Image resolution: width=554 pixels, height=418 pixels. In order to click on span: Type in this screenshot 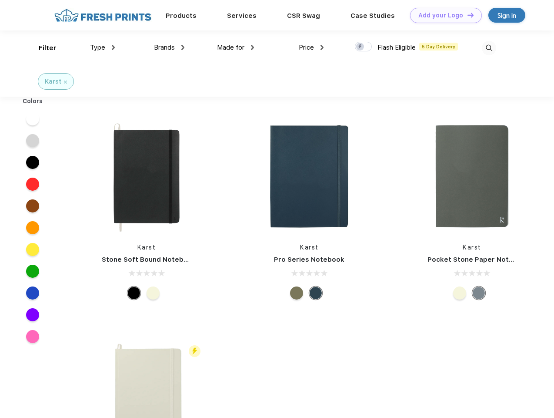, I will do `click(97, 47)`.